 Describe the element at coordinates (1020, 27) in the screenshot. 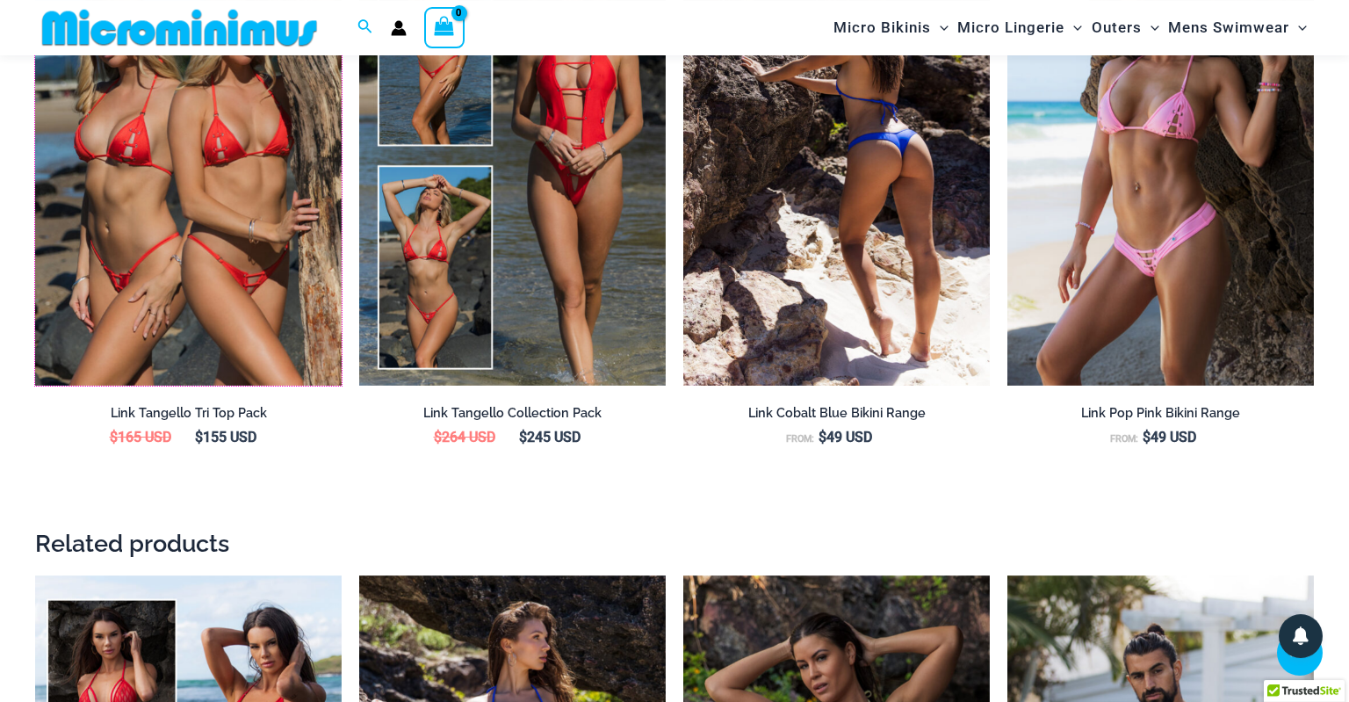

I see `a: Micro LingerieMenu ToggleMenu Toggle` at that location.